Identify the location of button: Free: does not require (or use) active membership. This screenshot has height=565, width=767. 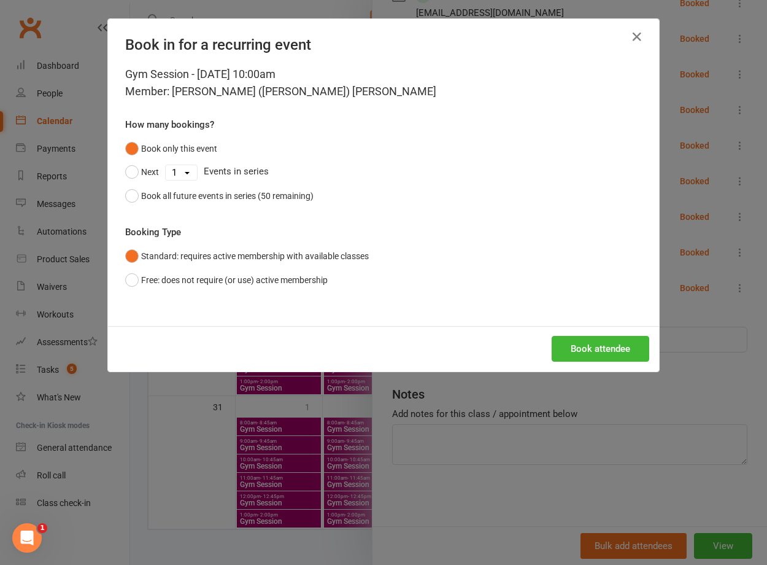
(227, 280).